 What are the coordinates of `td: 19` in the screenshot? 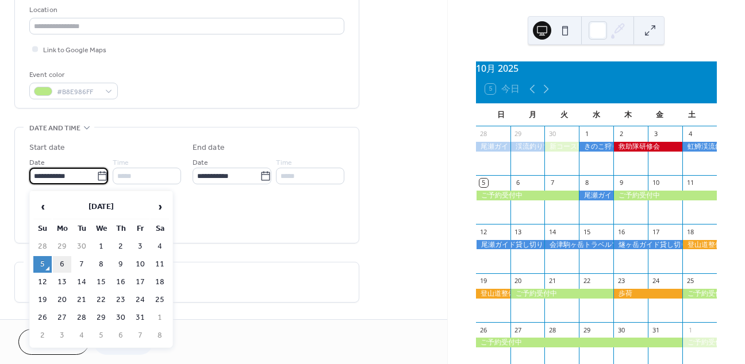 It's located at (43, 300).